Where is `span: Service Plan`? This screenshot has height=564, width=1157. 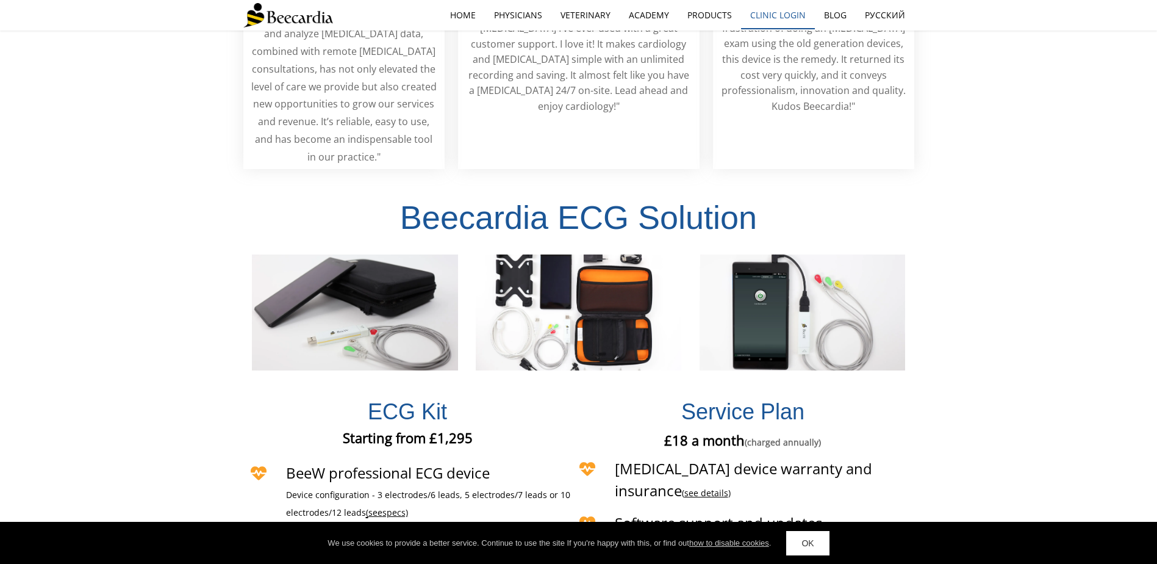
span: Service Plan is located at coordinates (743, 411).